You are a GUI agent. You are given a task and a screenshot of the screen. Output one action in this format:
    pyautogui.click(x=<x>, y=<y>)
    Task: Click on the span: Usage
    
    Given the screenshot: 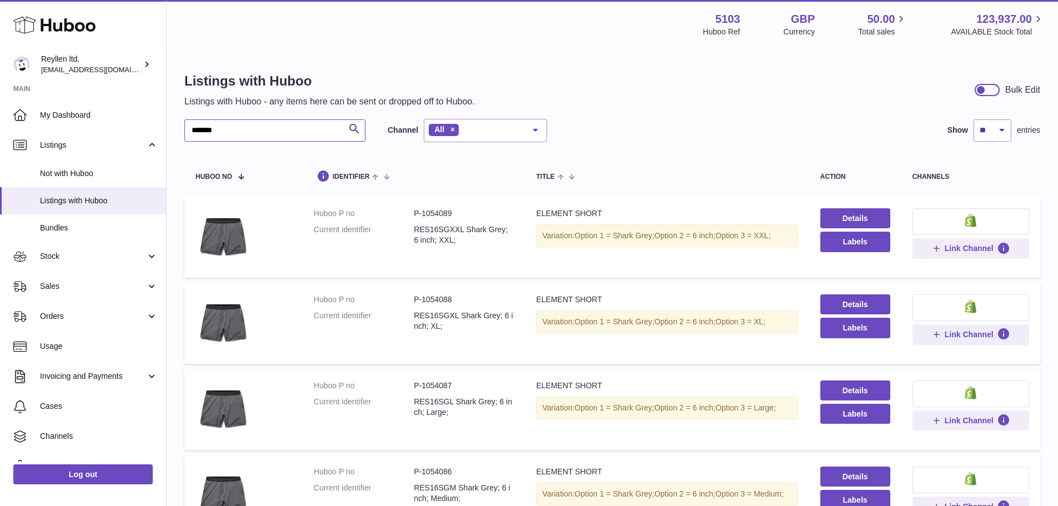 What is the action you would take?
    pyautogui.click(x=99, y=346)
    